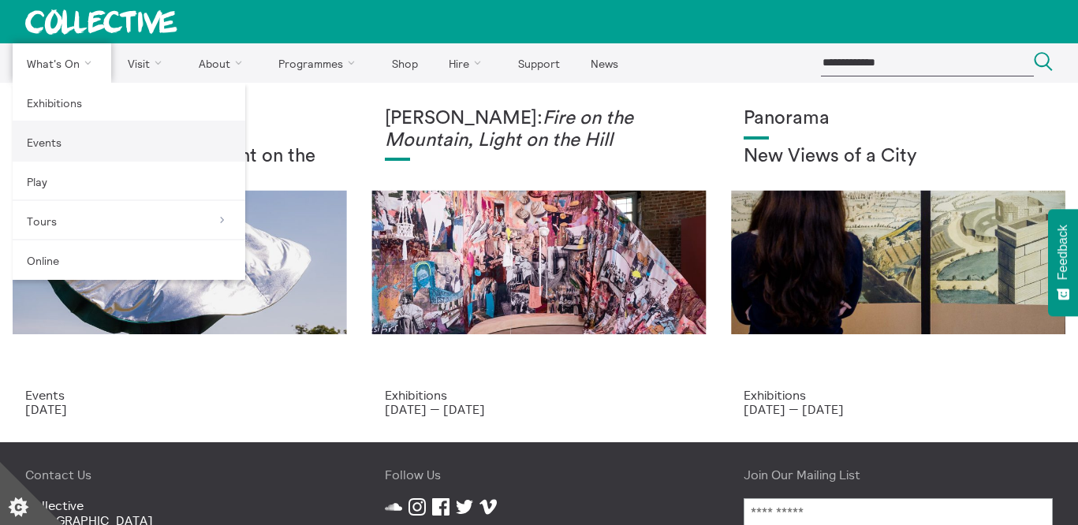 The height and width of the screenshot is (525, 1078). What do you see at coordinates (129, 181) in the screenshot?
I see `a: Play` at bounding box center [129, 181].